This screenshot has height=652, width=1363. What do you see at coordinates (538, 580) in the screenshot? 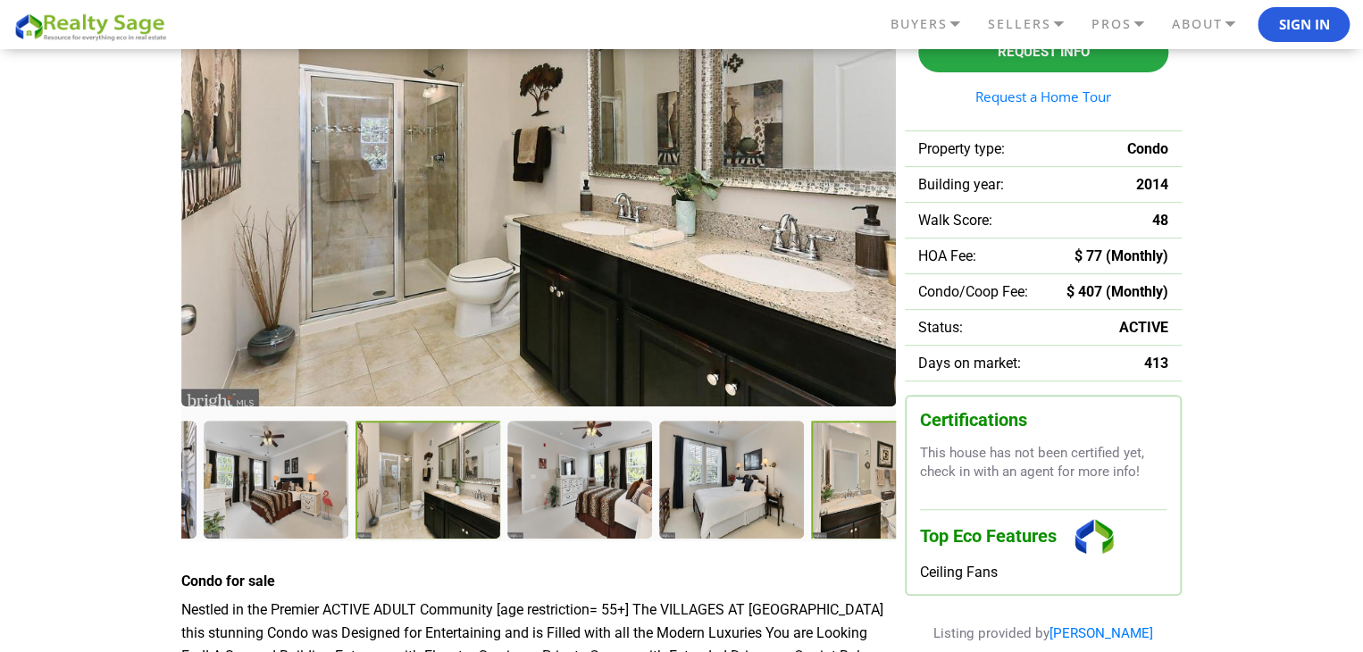
I see `h4: Condo for sale` at bounding box center [538, 580].